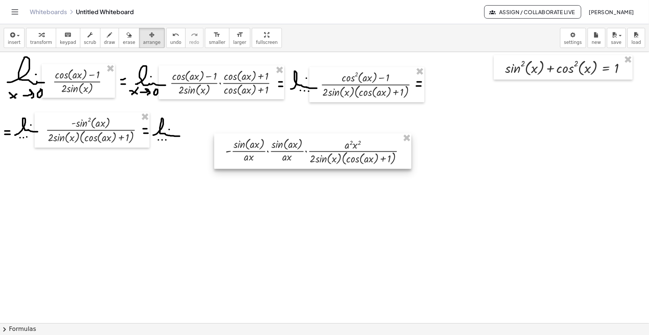 This screenshot has height=335, width=649. Describe the element at coordinates (41, 42) in the screenshot. I see `span: transform` at that location.